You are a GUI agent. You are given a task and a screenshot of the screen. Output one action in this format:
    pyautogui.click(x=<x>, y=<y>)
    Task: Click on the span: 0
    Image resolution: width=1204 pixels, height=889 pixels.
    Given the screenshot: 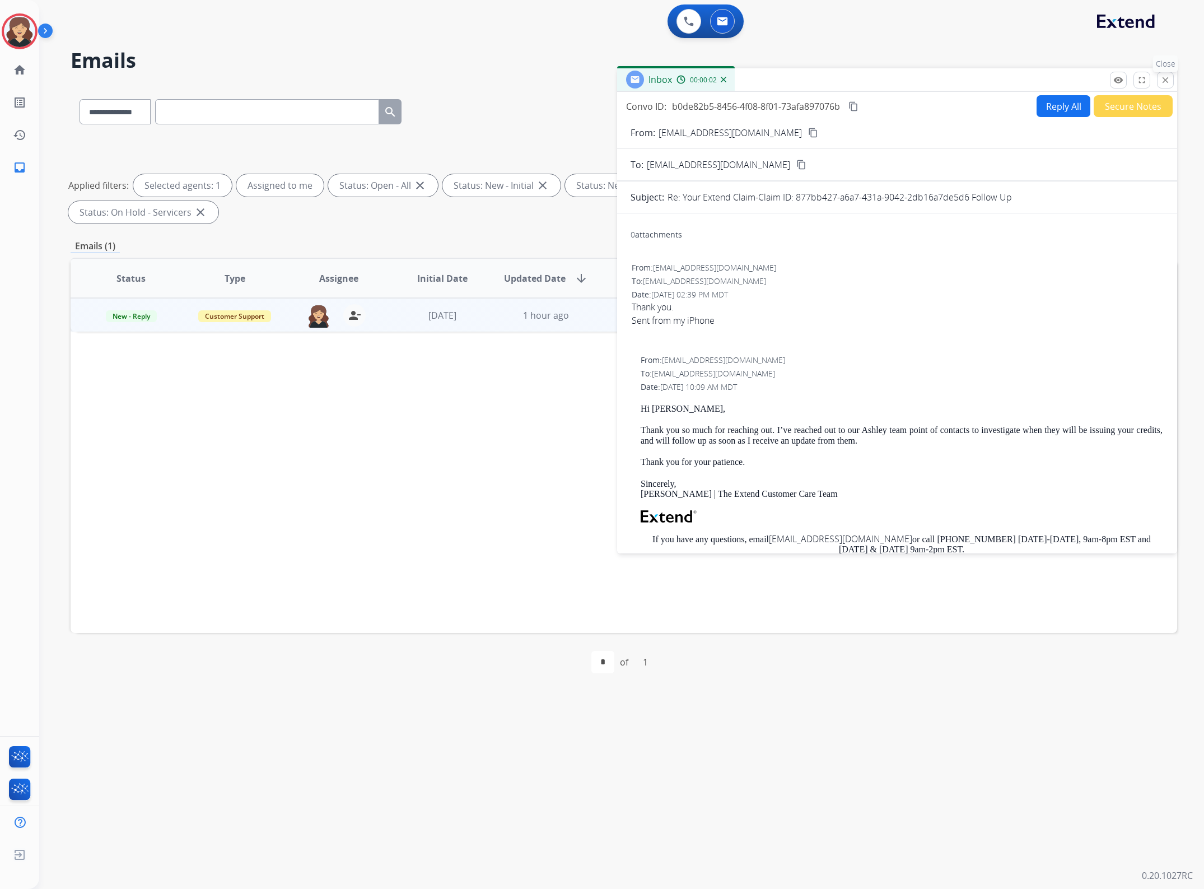 What is the action you would take?
    pyautogui.click(x=633, y=234)
    